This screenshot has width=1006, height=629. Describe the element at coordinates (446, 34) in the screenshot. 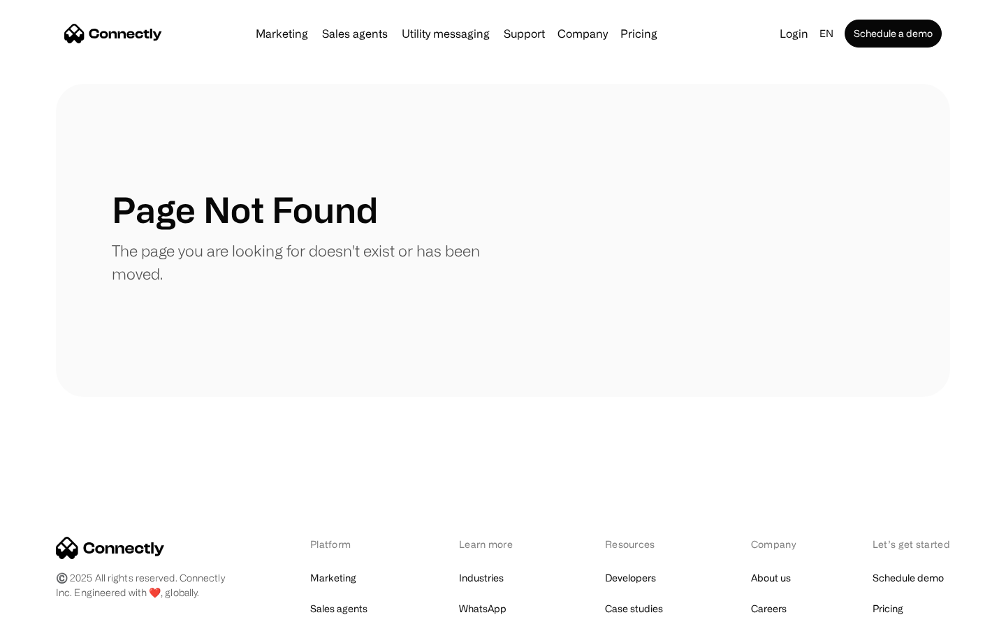

I see `a: Utility messaging` at that location.